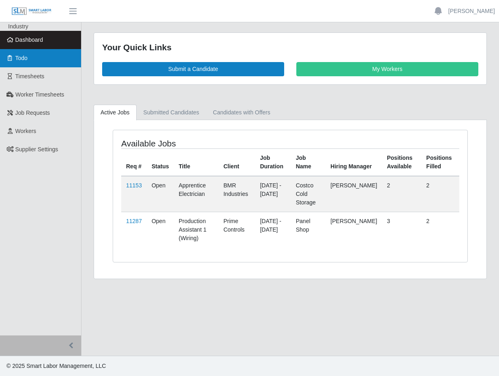 This screenshot has height=376, width=499. What do you see at coordinates (237, 162) in the screenshot?
I see `th: Client` at bounding box center [237, 162].